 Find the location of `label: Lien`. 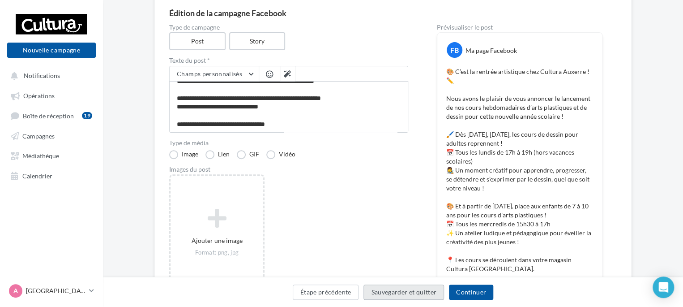

label: Lien is located at coordinates (218, 154).